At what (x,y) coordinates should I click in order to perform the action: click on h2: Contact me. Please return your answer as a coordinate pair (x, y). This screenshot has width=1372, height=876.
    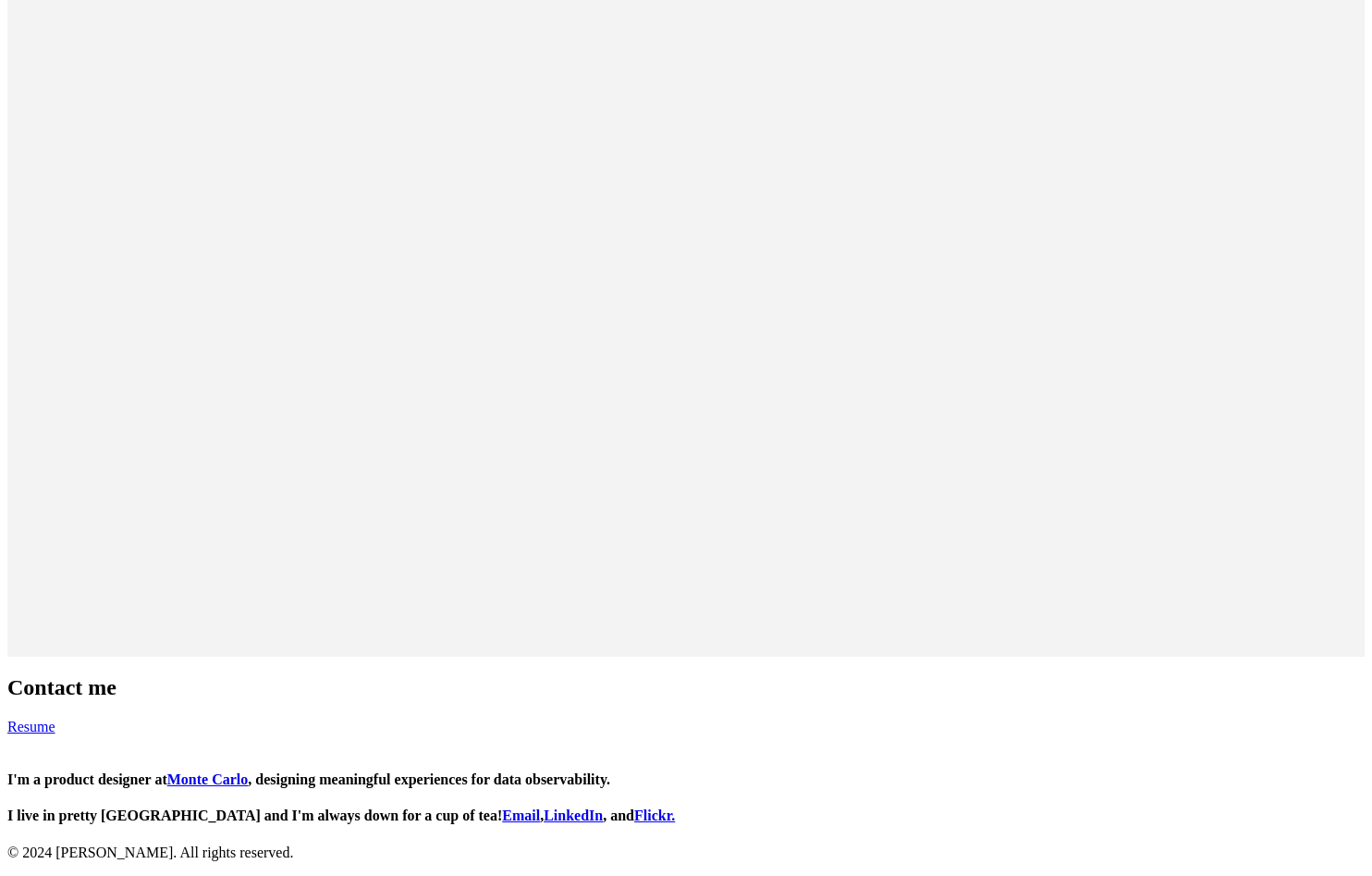
    Looking at the image, I should click on (686, 687).